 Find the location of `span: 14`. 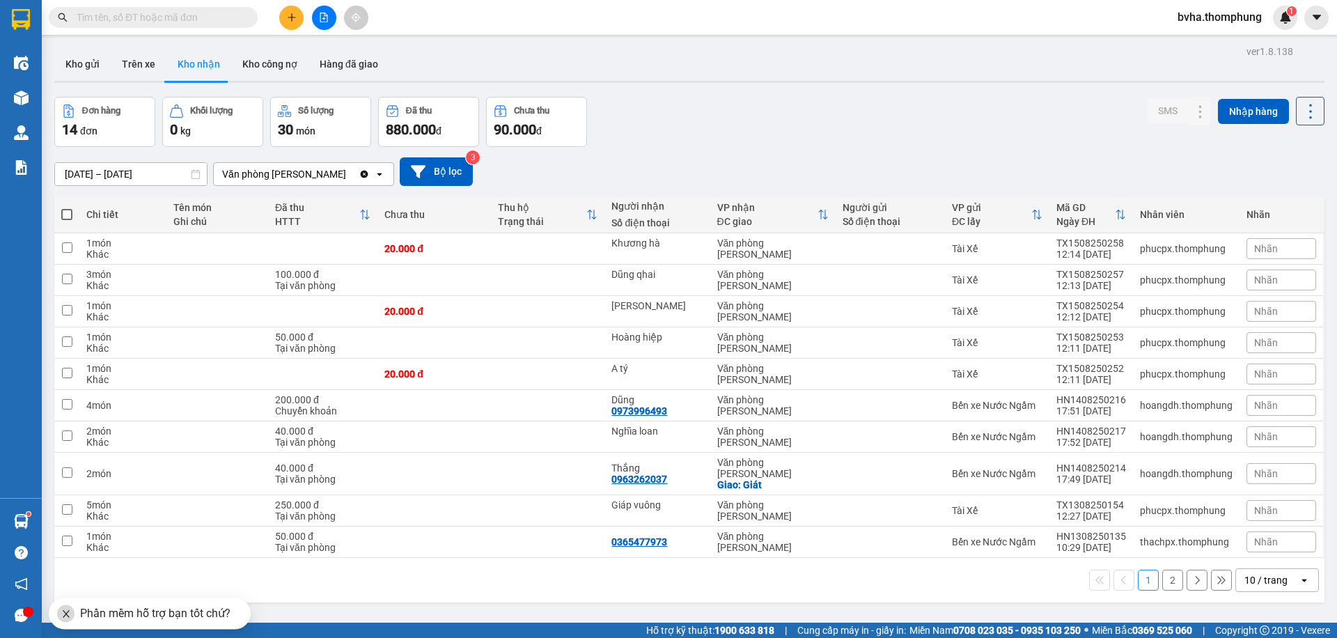

span: 14 is located at coordinates (70, 130).